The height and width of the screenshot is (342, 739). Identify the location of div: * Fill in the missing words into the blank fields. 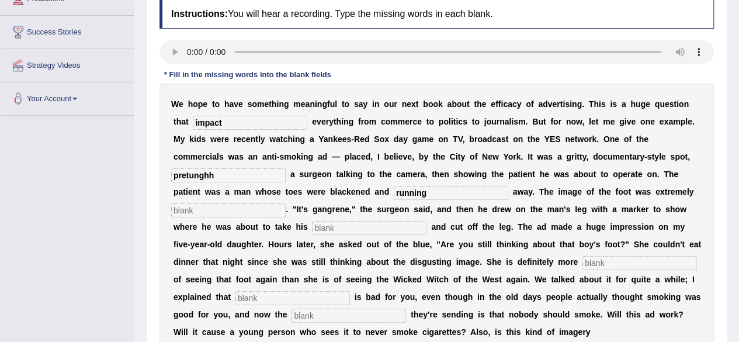
(248, 75).